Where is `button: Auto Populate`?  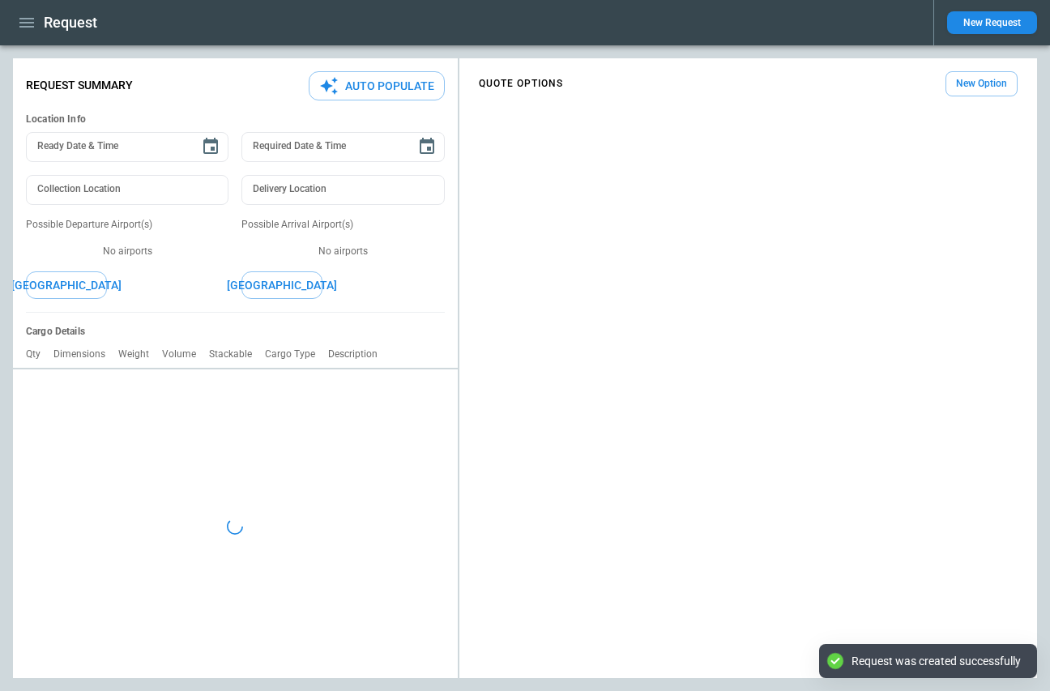 button: Auto Populate is located at coordinates (377, 86).